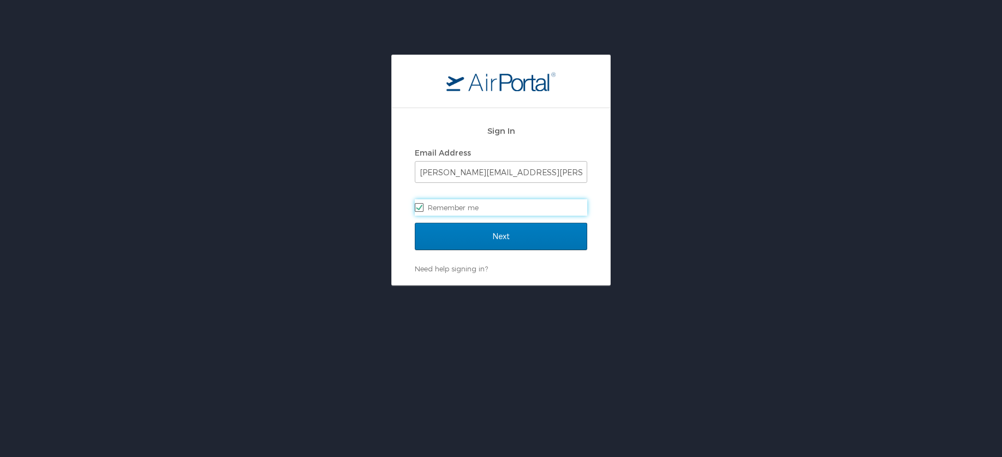  What do you see at coordinates (501, 81) in the screenshot?
I see `img: logo` at bounding box center [501, 81].